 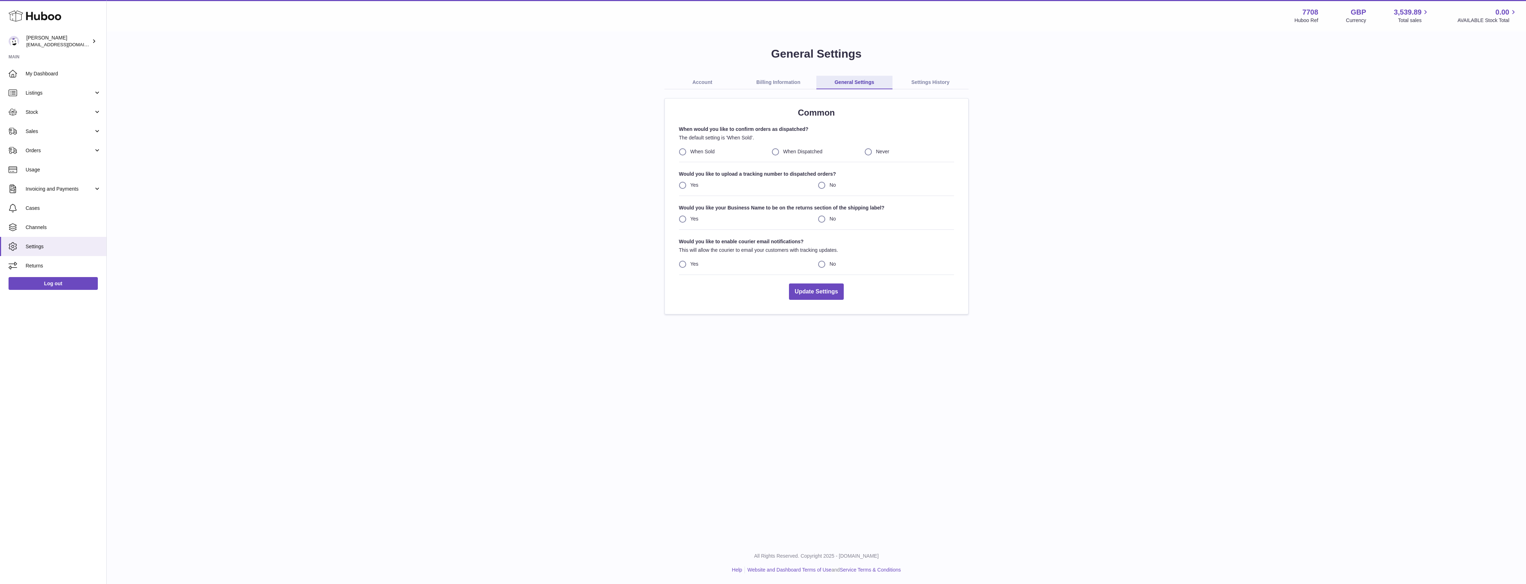 What do you see at coordinates (1408, 12) in the screenshot?
I see `span: 3,539.89` at bounding box center [1408, 12].